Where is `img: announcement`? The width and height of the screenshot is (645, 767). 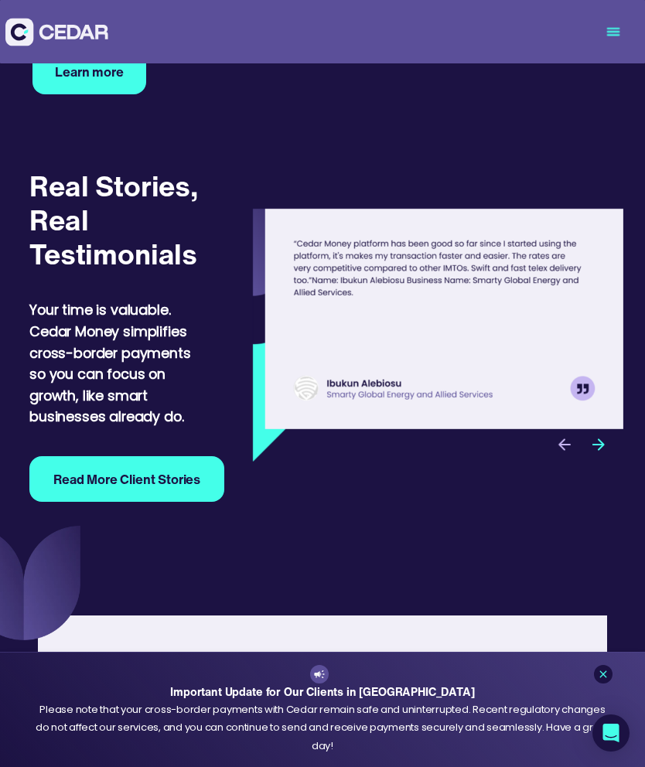
img: announcement is located at coordinates (319, 674).